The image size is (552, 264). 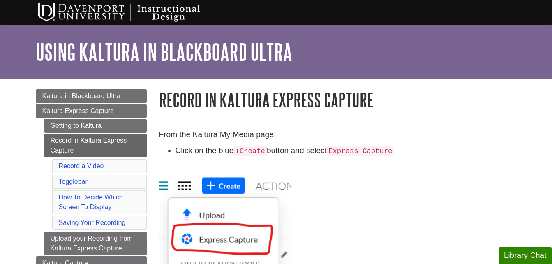 What do you see at coordinates (130, 12) in the screenshot?
I see `img: Davenport University Instructional Design` at bounding box center [130, 12].